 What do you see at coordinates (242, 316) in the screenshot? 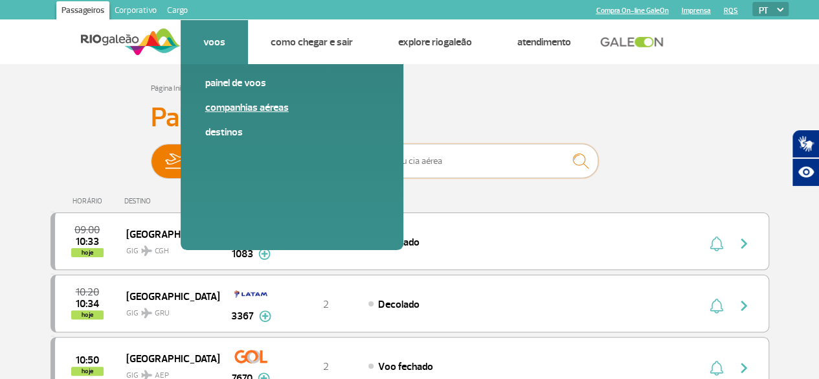
I see `span: 3367` at bounding box center [242, 316].